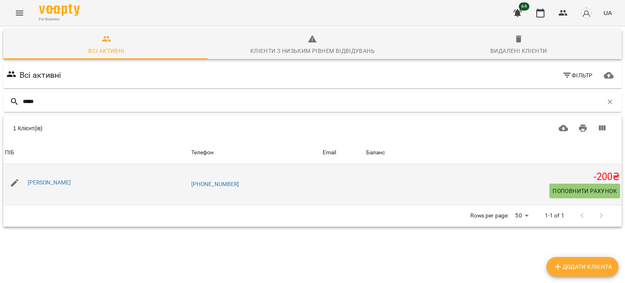 Image resolution: width=625 pixels, height=283 pixels. I want to click on div: Table Toolbar, so click(312, 128).